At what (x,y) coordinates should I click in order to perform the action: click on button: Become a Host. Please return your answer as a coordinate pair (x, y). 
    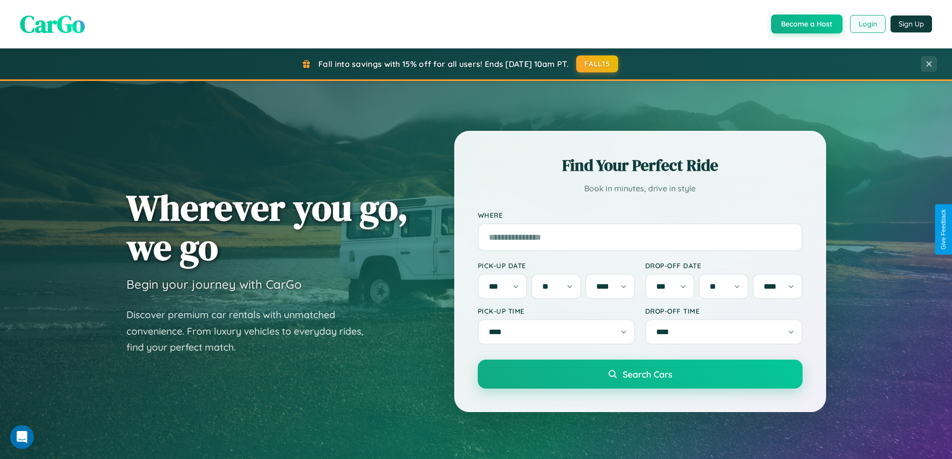
    Looking at the image, I should click on (807, 24).